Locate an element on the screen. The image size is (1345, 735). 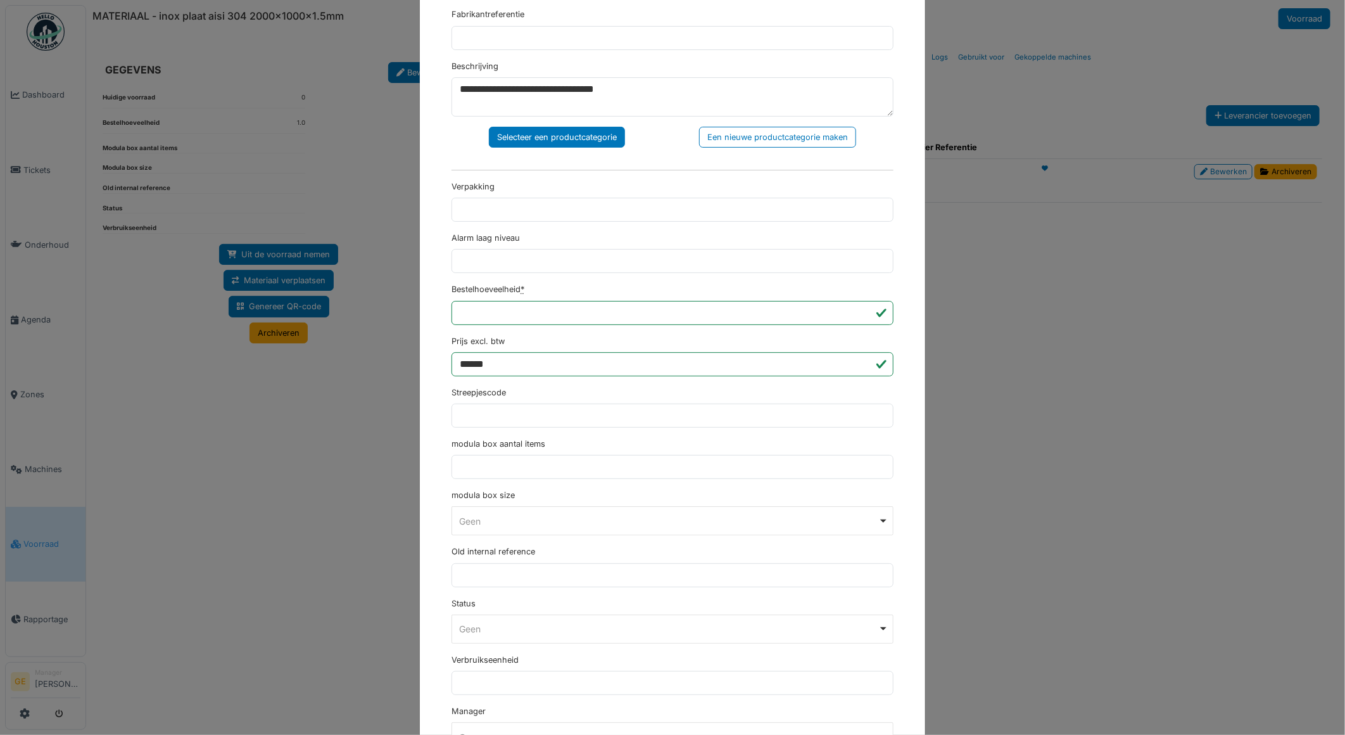
label: Fabrikantreferentie is located at coordinates (488, 14).